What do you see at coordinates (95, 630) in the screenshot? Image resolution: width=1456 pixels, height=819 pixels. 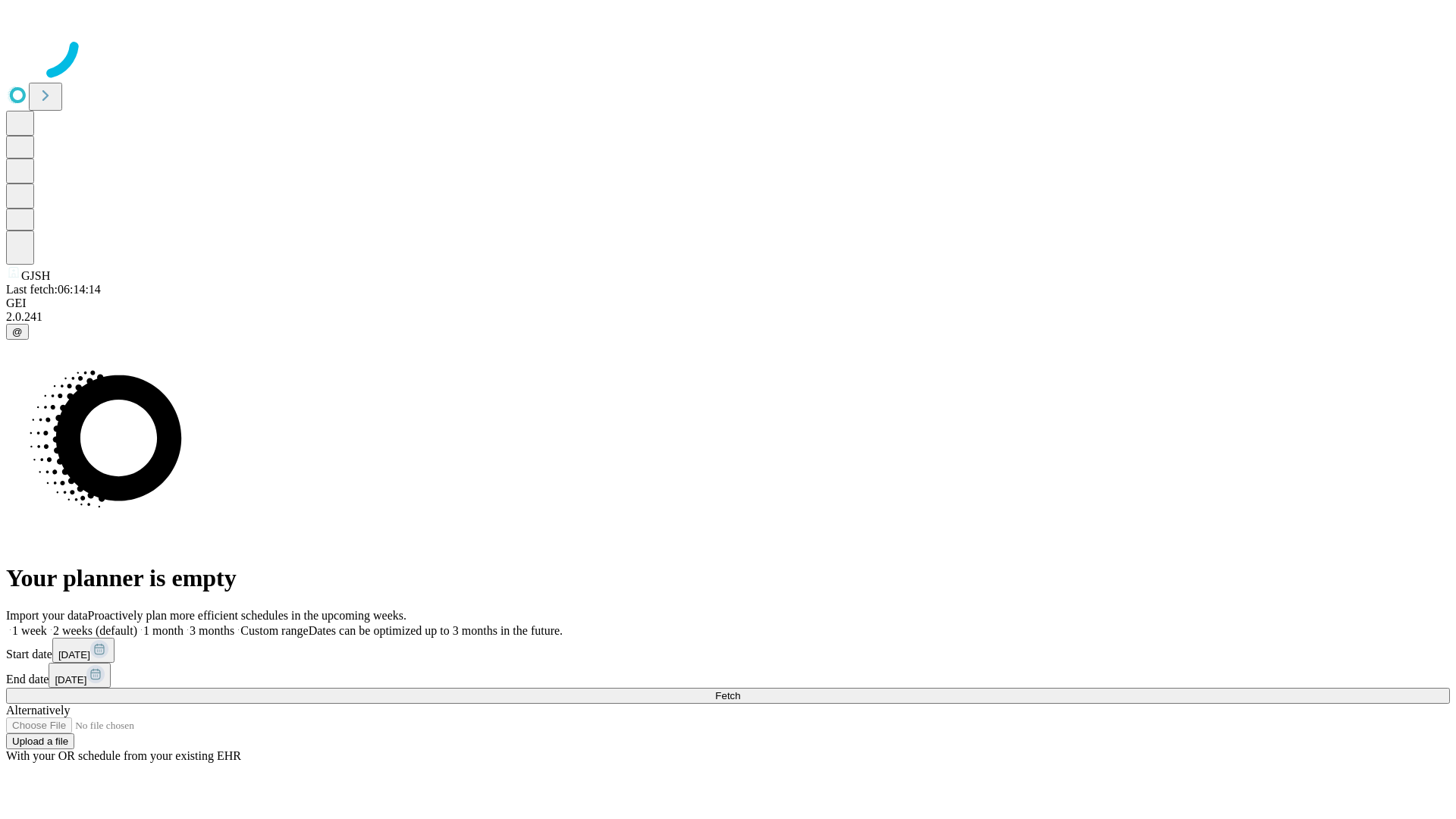 I see `span: 2 weeks (default)` at bounding box center [95, 630].